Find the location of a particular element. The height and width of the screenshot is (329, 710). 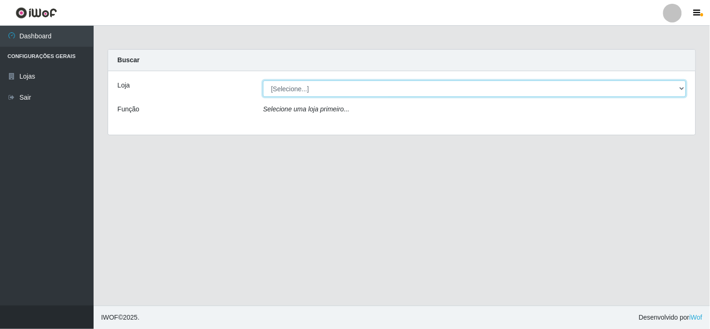

span: © 2025 . is located at coordinates (120, 317).